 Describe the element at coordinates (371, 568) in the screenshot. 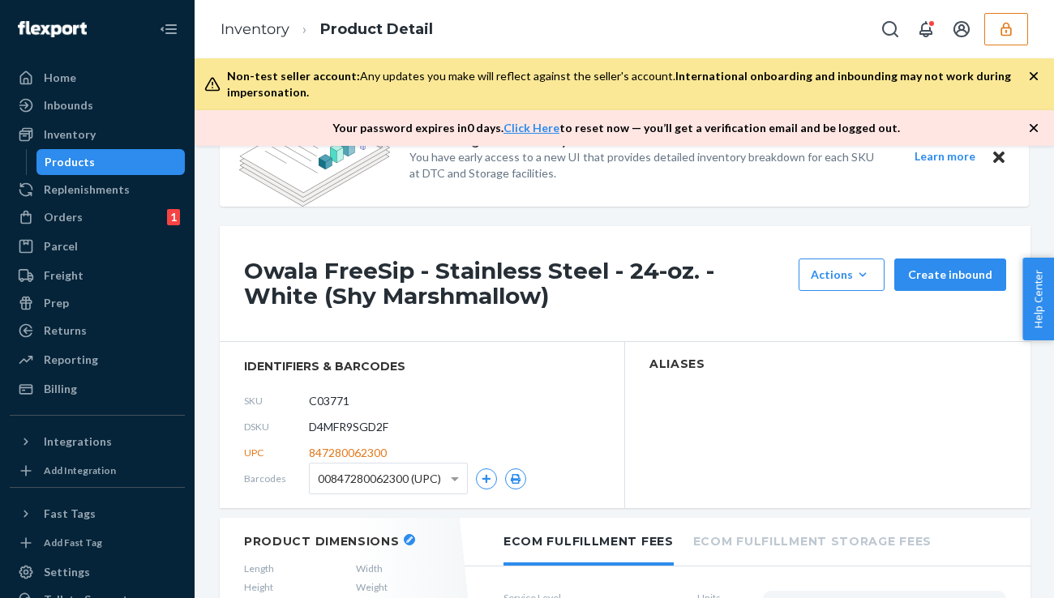

I see `span: Width` at that location.